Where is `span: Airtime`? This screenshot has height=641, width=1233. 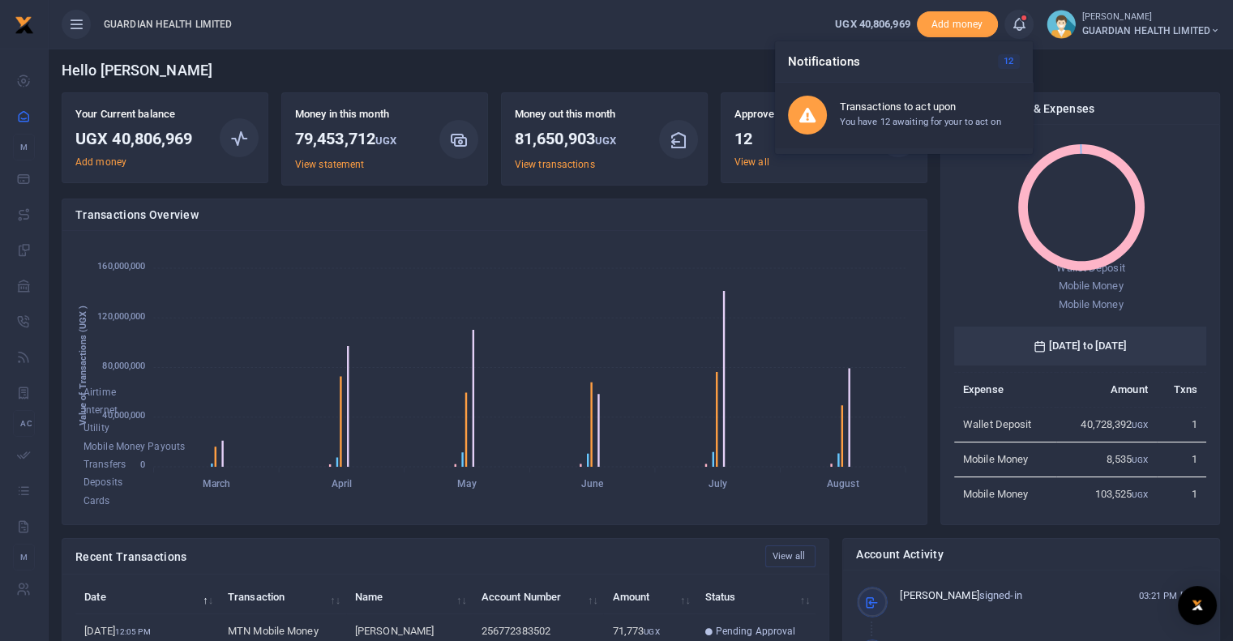
span: Airtime is located at coordinates (100, 392).